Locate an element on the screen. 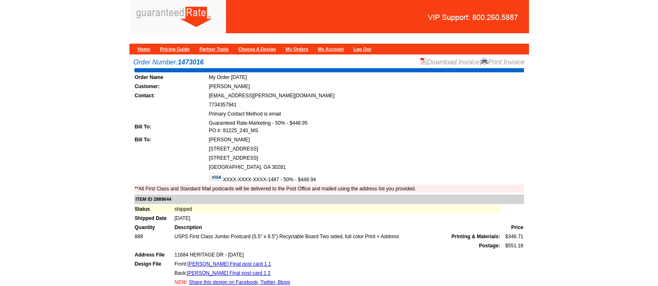 This screenshot has width=658, height=286. td: Price is located at coordinates (512, 228).